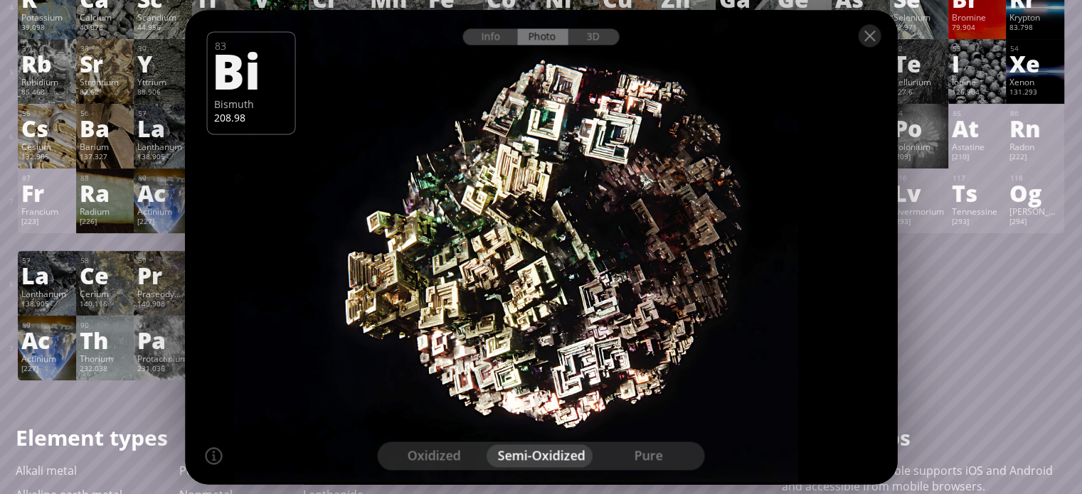  Describe the element at coordinates (977, 17) in the screenshot. I see `div: Bromine` at that location.